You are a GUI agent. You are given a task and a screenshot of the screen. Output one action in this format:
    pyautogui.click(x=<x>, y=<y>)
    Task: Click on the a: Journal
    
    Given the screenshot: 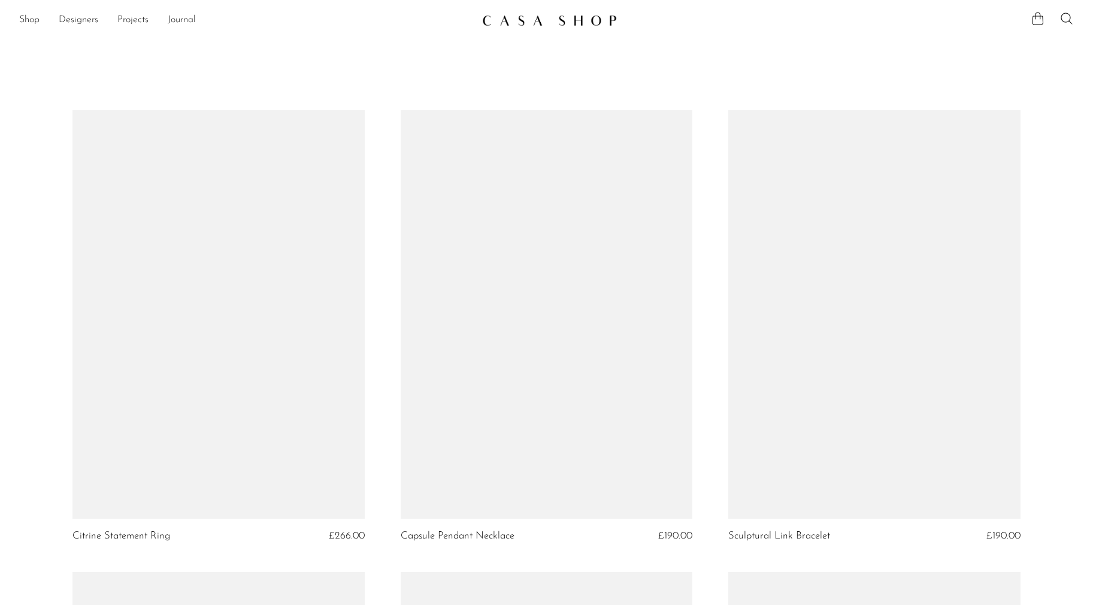 What is the action you would take?
    pyautogui.click(x=182, y=20)
    